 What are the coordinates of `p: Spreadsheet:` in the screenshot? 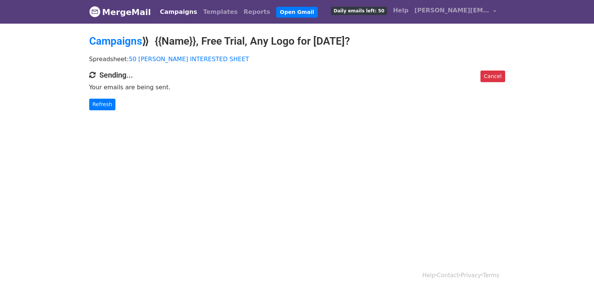 It's located at (297, 59).